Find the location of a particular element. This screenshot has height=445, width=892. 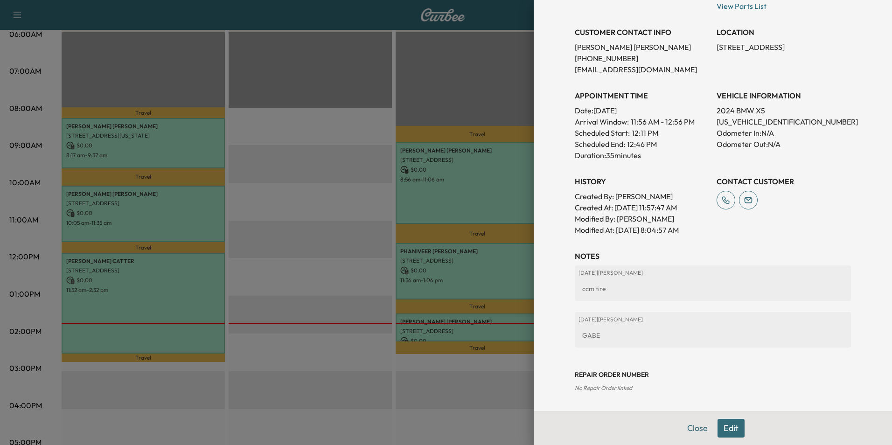

h3: APPOINTMENT TIME is located at coordinates (642, 96).